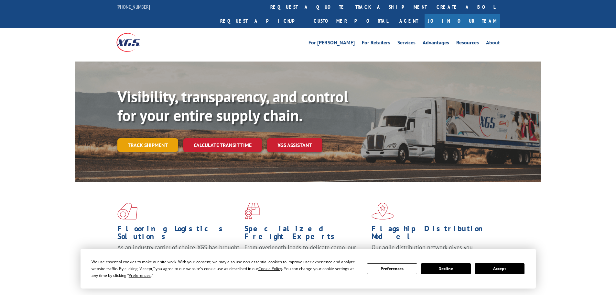  Describe the element at coordinates (431, 251) in the screenshot. I see `span: Our agile distribution network gives you nationwide inventory management on demand.` at that location.